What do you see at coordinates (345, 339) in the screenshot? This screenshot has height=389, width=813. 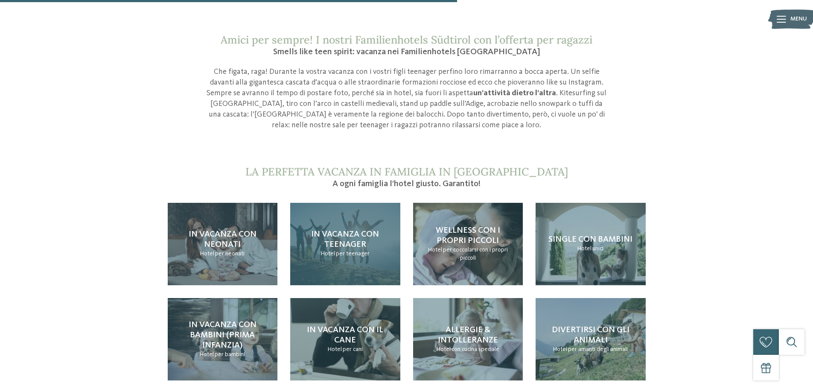 I see `a: Progettate delle vacanze con i vostri figli teenager? In vacanza con il cane Hotel per cani` at bounding box center [345, 339].